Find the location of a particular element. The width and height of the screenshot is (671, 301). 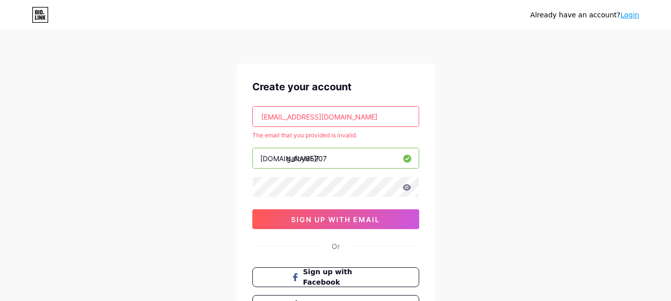

div: Already have an account? is located at coordinates (585, 15).